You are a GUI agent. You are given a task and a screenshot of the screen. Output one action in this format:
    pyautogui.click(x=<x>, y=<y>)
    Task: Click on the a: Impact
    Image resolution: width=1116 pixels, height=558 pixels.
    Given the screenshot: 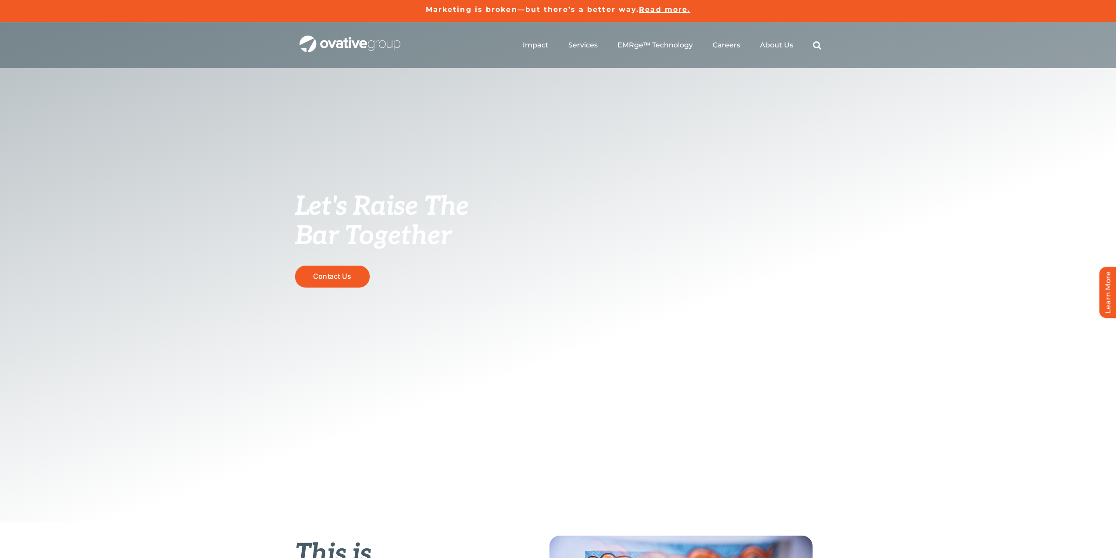 What is the action you would take?
    pyautogui.click(x=536, y=45)
    